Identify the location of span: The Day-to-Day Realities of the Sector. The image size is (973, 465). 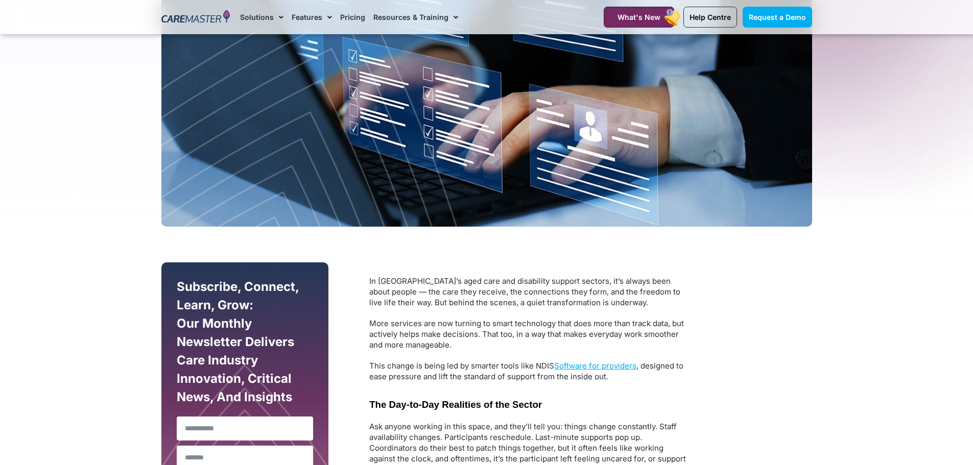
(455, 404).